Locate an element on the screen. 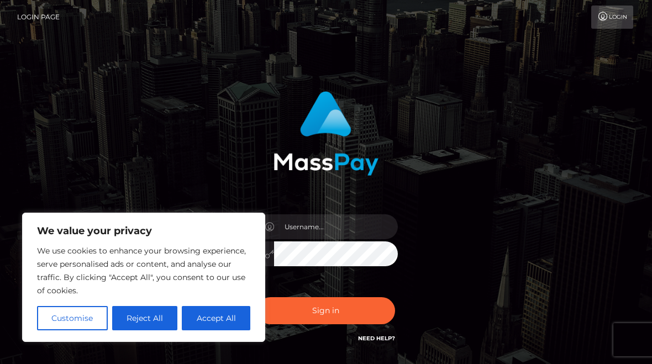  p: We value your privacy is located at coordinates (144, 231).